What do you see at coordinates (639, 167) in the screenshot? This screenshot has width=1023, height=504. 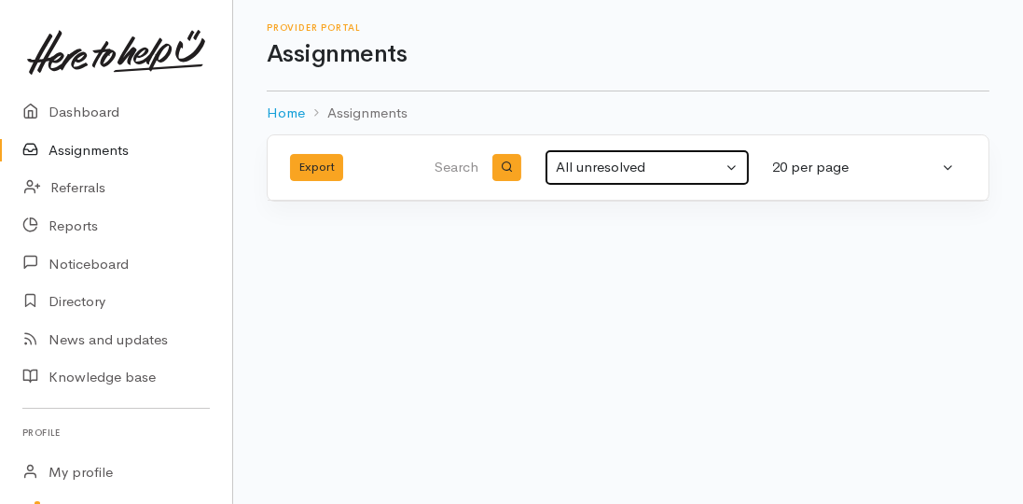 I see `div: All unresolved` at bounding box center [639, 167].